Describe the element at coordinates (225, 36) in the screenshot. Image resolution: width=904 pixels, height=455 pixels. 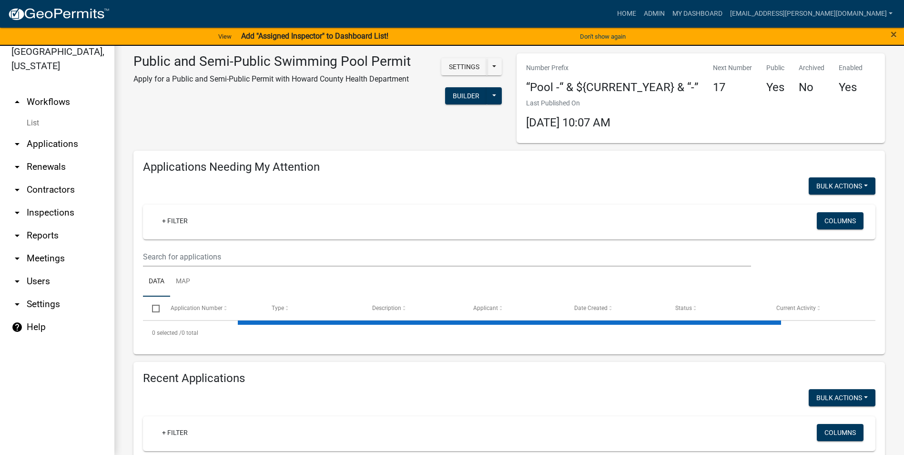
I see `a: View` at that location.